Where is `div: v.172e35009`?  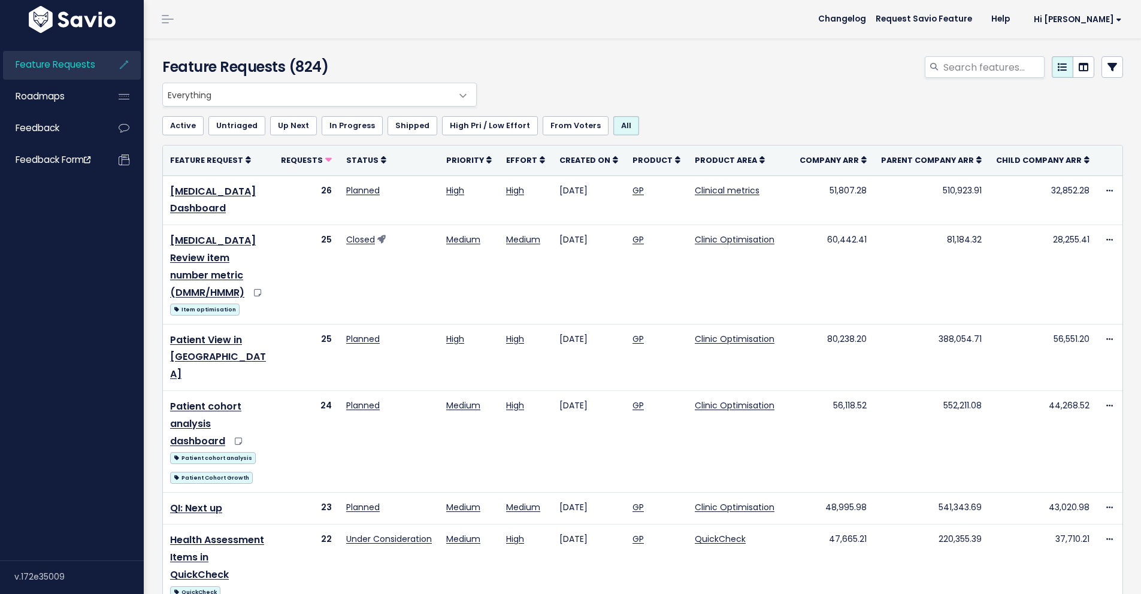
div: v.172e35009 is located at coordinates (79, 577).